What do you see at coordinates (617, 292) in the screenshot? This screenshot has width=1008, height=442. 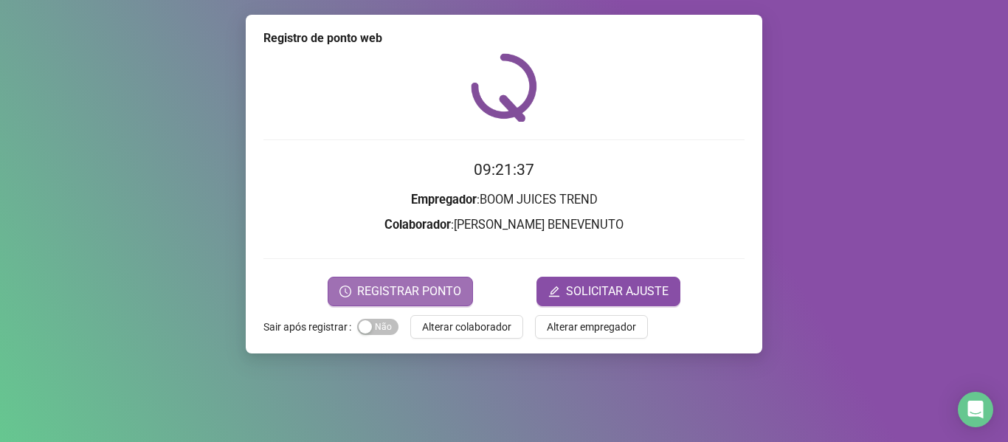 I see `span: SOLICITAR AJUSTE` at bounding box center [617, 292].